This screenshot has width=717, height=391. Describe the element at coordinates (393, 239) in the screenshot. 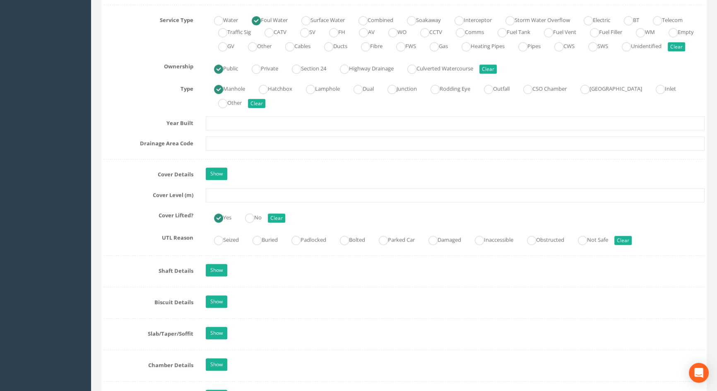

I see `label: Parked Car` at that location.